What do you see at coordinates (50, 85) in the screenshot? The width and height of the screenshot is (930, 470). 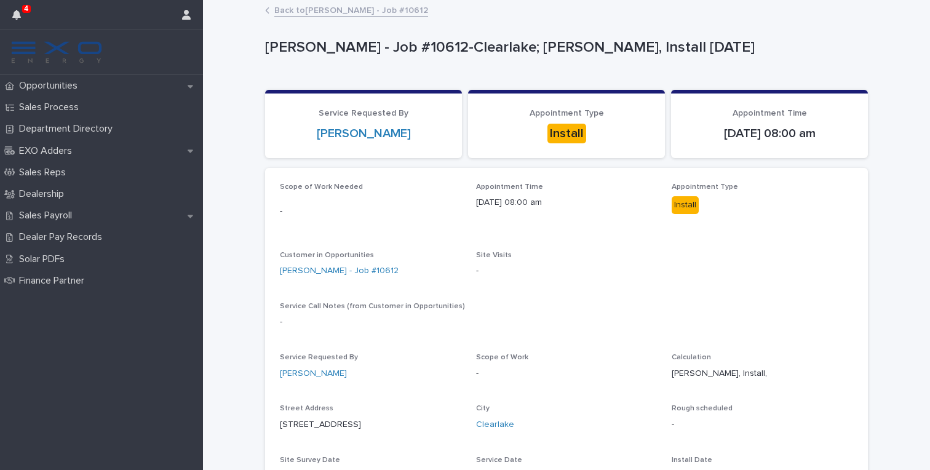 I see `p: Opportunities` at bounding box center [50, 85].